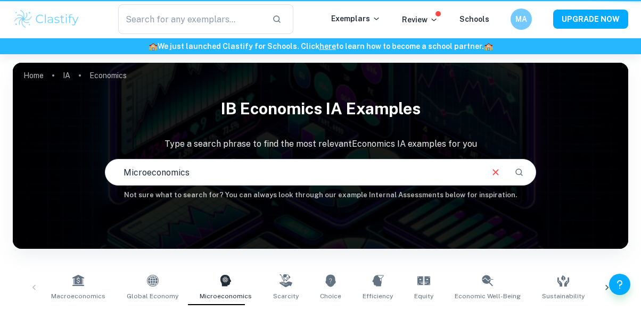 Image resolution: width=641 pixels, height=311 pixels. What do you see at coordinates (46, 19) in the screenshot?
I see `img: Clastify logo` at bounding box center [46, 19].